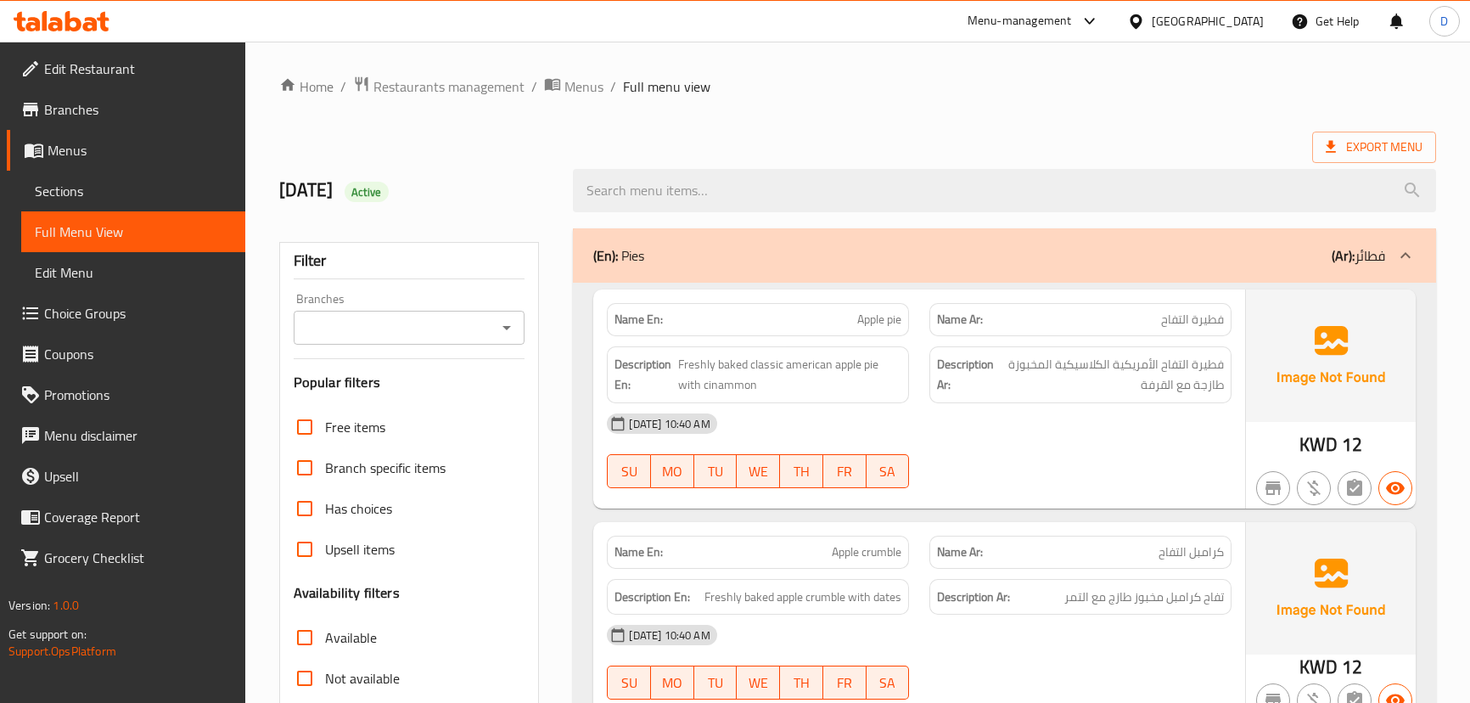  Describe the element at coordinates (1314, 488) in the screenshot. I see `button: Purchased item` at that location.